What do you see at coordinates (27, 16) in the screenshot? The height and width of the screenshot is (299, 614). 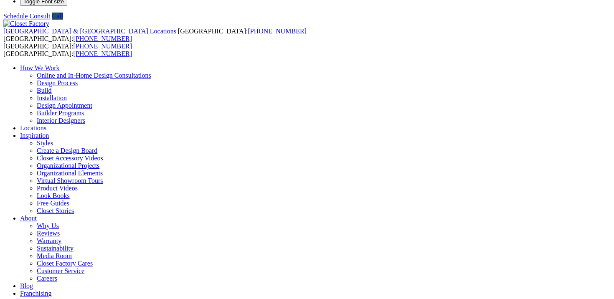 I see `a: Schedule Consult` at bounding box center [27, 16].